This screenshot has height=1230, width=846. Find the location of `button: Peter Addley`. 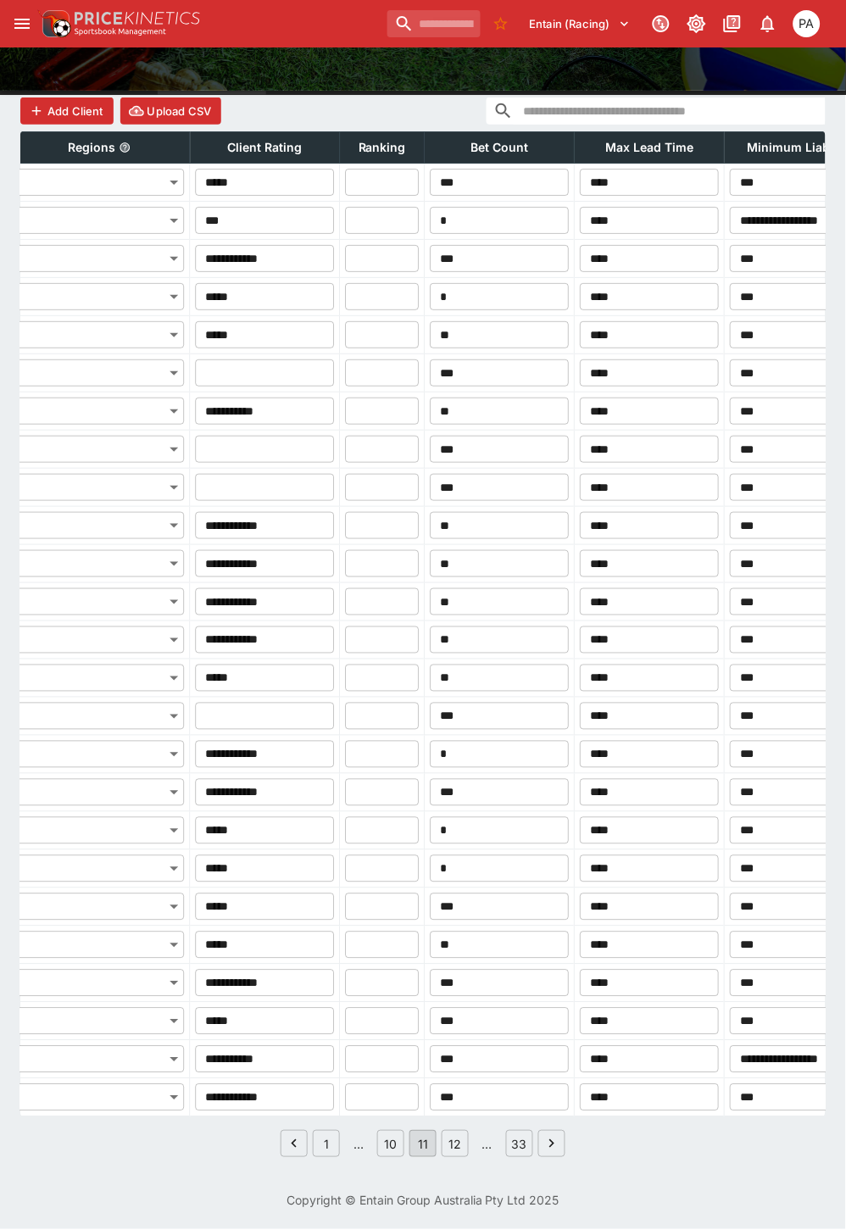

button: Peter Addley is located at coordinates (807, 24).